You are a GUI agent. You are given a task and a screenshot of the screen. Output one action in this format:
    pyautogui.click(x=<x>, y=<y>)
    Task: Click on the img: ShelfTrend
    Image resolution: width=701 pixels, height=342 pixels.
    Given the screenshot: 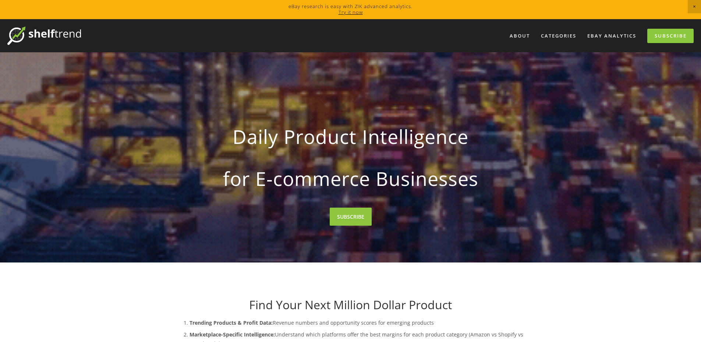 What is the action you would take?
    pyautogui.click(x=44, y=36)
    